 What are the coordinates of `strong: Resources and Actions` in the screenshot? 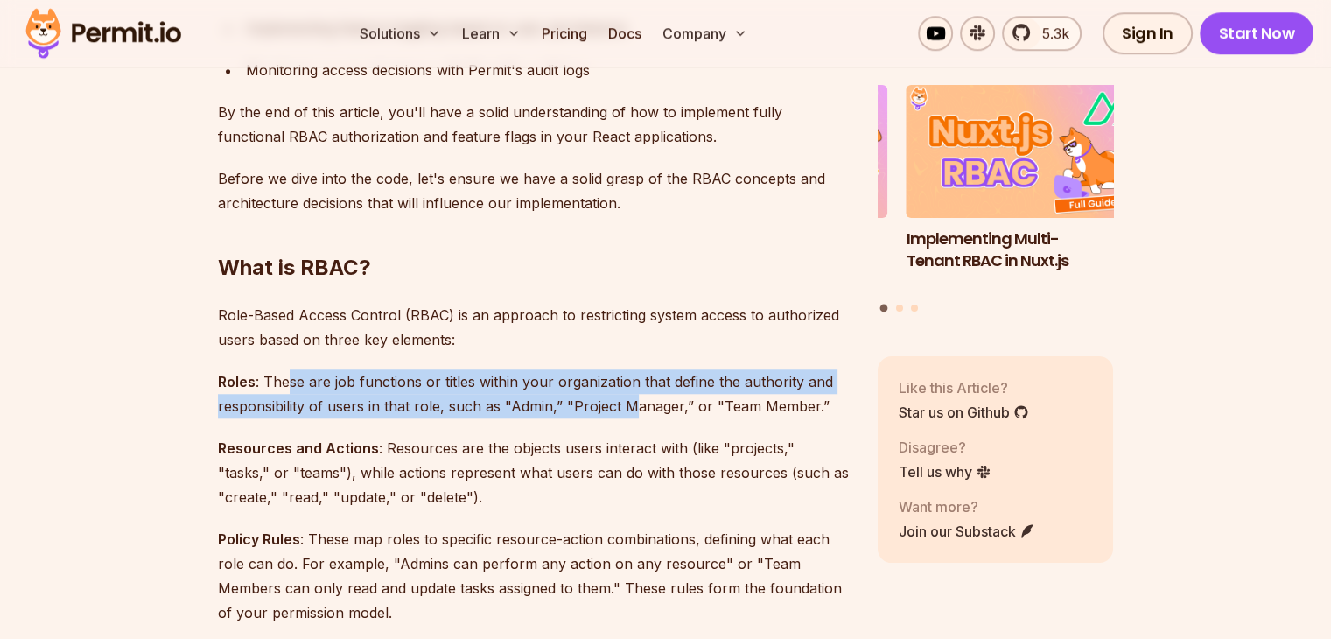 It's located at (298, 448).